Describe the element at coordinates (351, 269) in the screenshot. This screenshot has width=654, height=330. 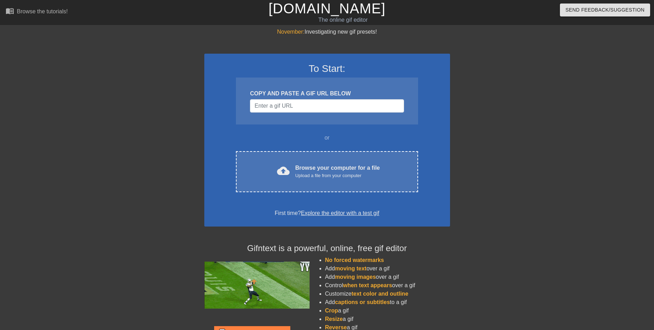
I see `span: moving text` at that location.